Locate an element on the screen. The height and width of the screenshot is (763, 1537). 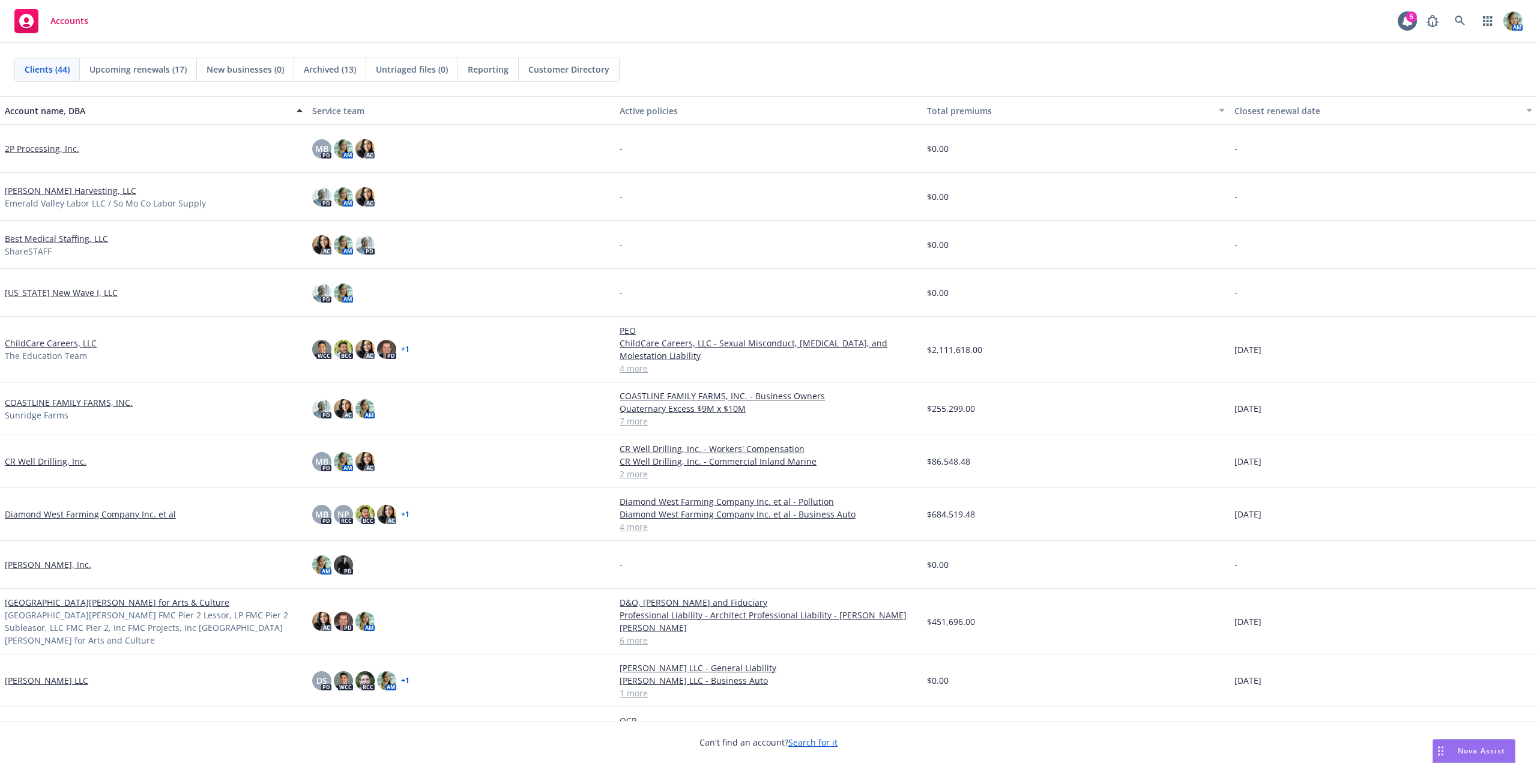
a: Report a Bug is located at coordinates (1433, 21).